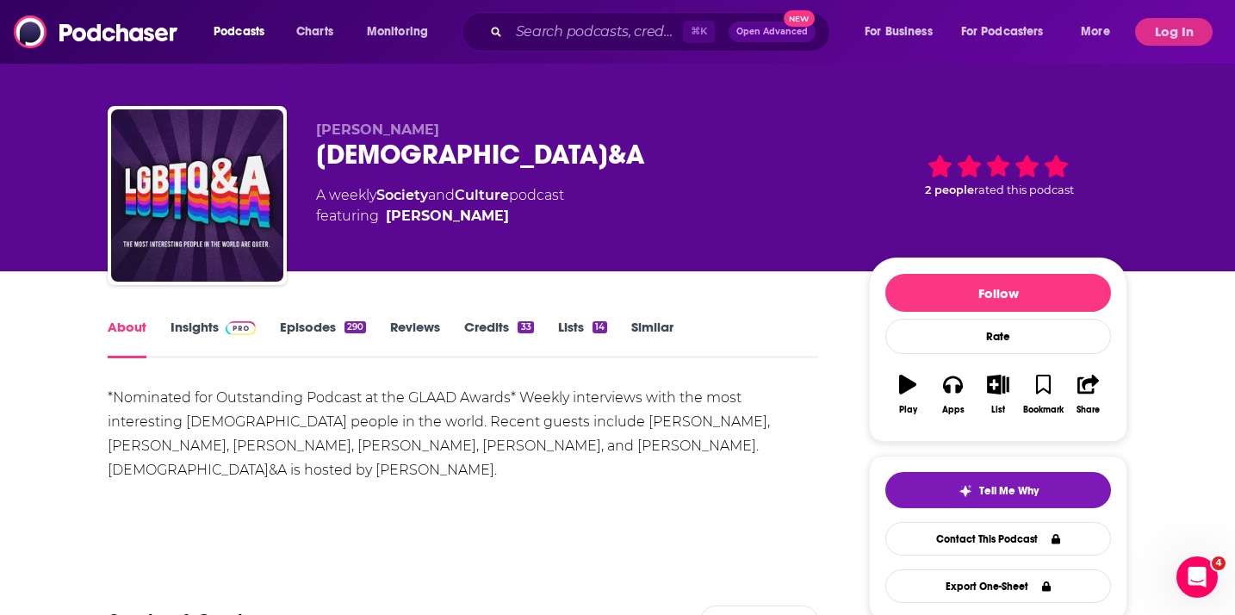 This screenshot has height=615, width=1235. Describe the element at coordinates (1002, 32) in the screenshot. I see `span: For Podcasters` at that location.